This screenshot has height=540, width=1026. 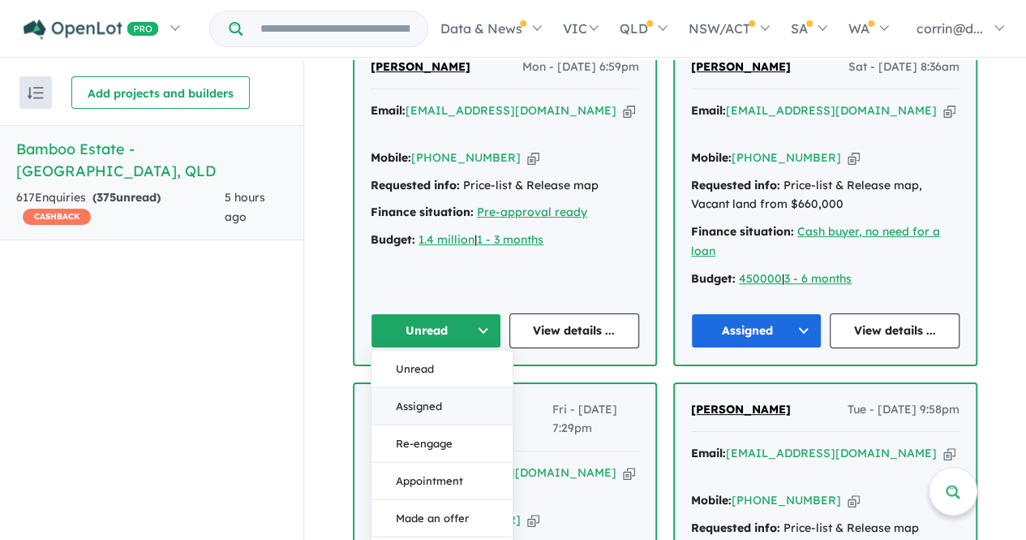 I want to click on a: 1.4 million, so click(x=446, y=239).